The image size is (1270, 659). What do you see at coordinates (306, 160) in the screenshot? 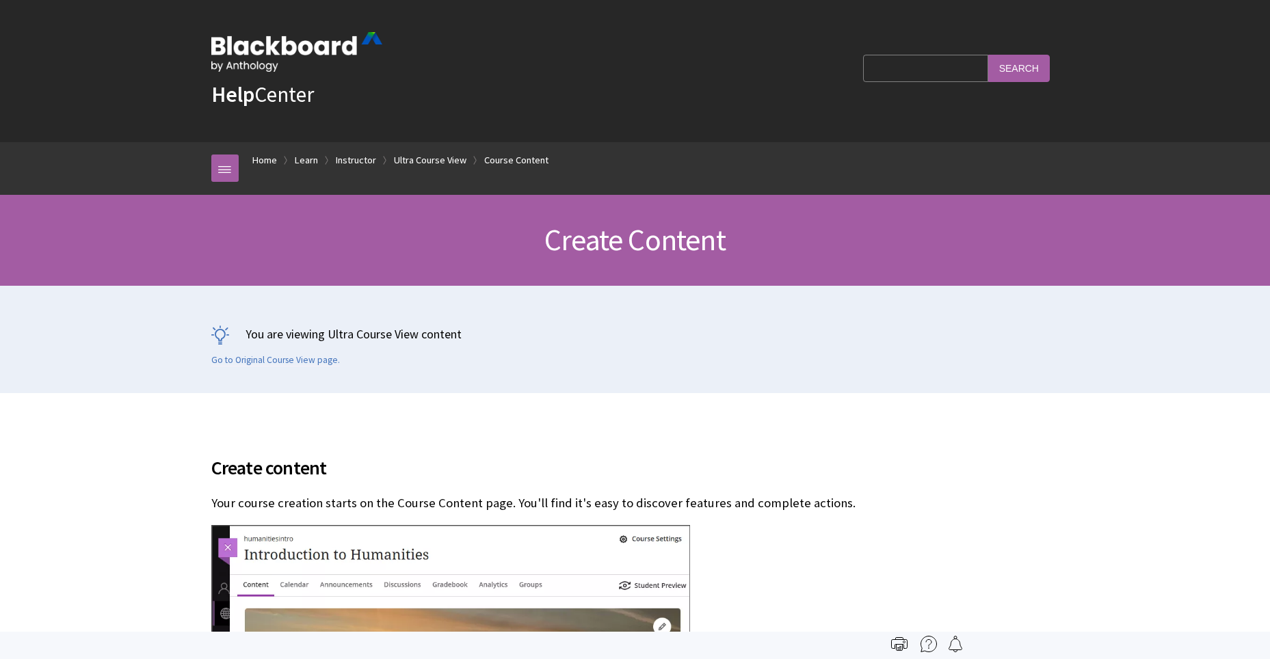
I see `a: Learn` at bounding box center [306, 160].